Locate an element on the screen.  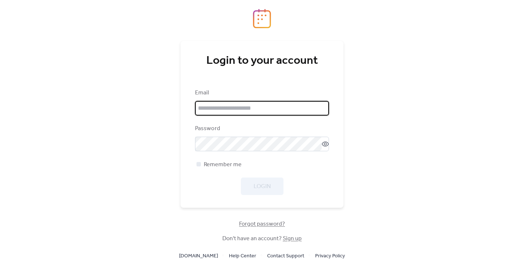
span: Forgot password? is located at coordinates (262, 224).